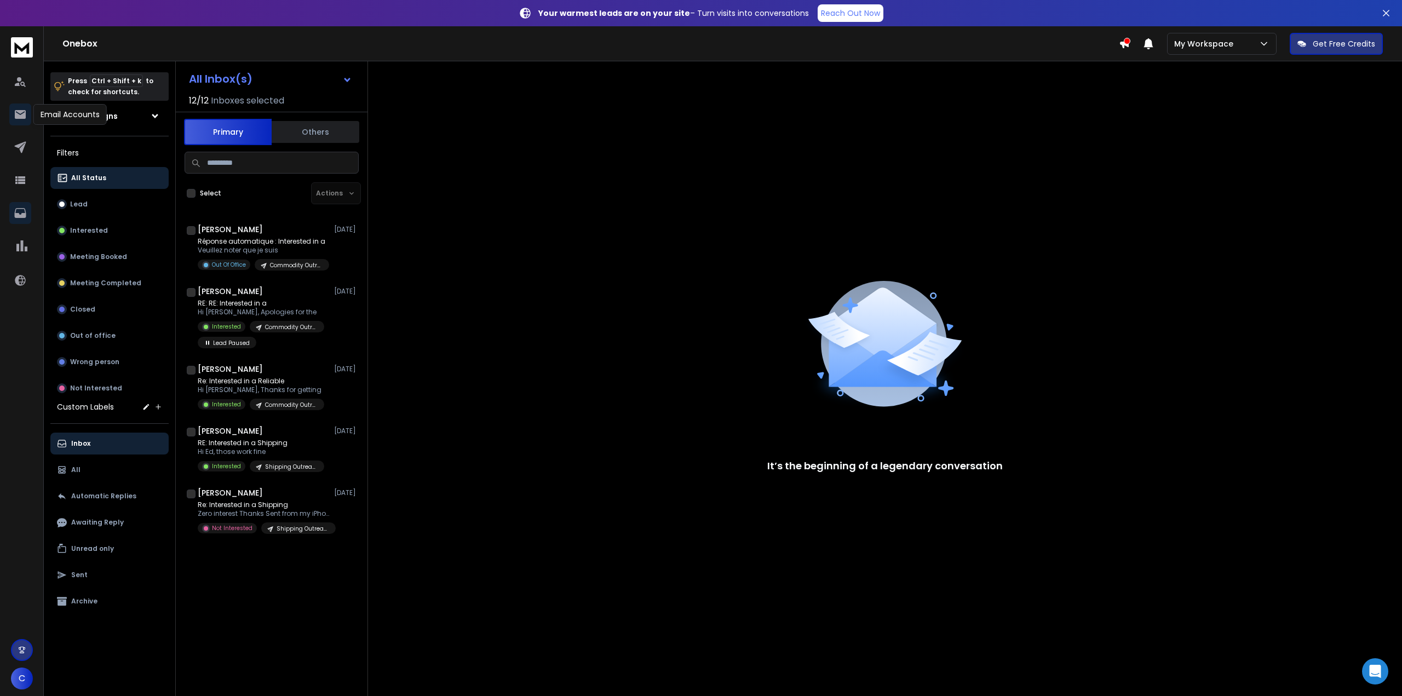  I want to click on p: Press to check for shortcuts., so click(111, 87).